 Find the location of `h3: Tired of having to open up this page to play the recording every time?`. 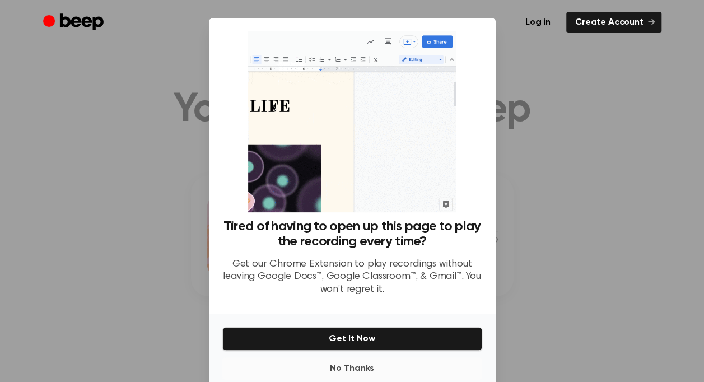

h3: Tired of having to open up this page to play the recording every time? is located at coordinates (352, 234).